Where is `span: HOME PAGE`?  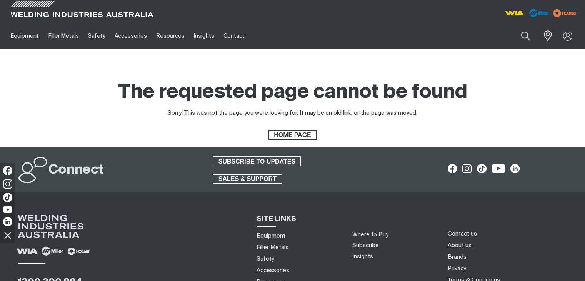
span: HOME PAGE is located at coordinates (292, 135).